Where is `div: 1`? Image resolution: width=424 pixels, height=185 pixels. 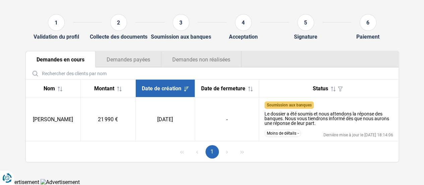
div: 1 is located at coordinates (56, 22).